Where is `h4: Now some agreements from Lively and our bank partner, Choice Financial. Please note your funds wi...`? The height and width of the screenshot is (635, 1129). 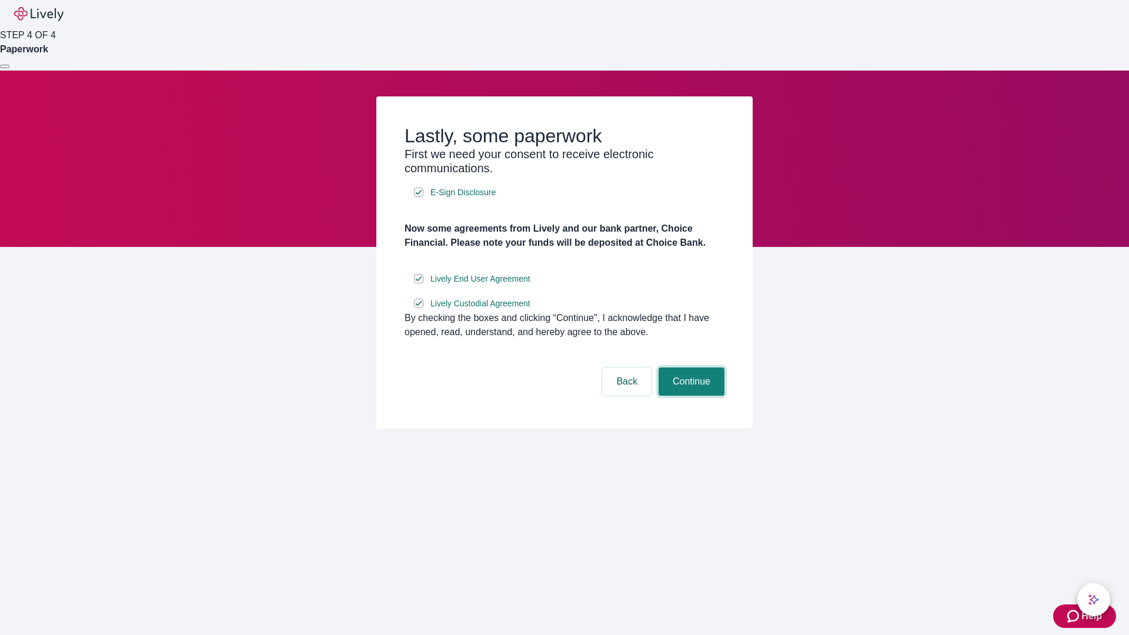
h4: Now some agreements from Lively and our bank partner, Choice Financial. Please note your funds wi... is located at coordinates (565, 236).